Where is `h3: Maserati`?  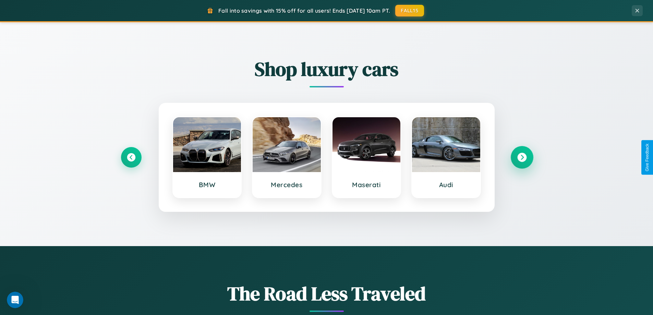 h3: Maserati is located at coordinates (367, 185).